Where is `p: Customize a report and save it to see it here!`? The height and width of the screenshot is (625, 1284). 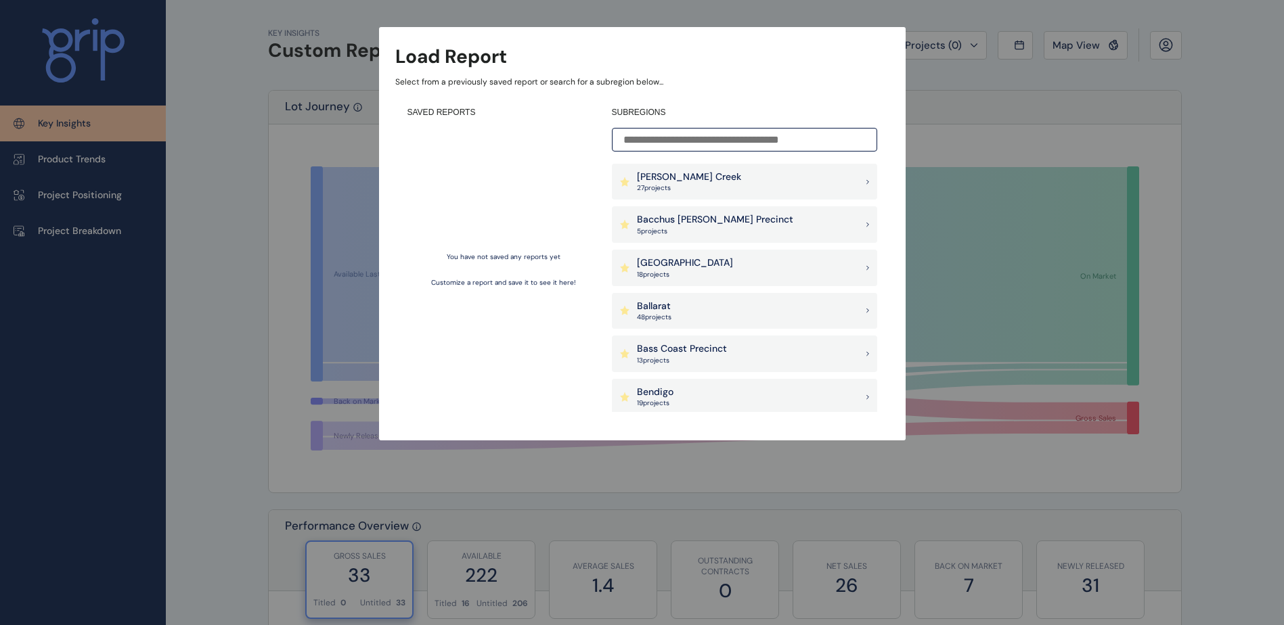 p: Customize a report and save it to see it here! is located at coordinates (504, 283).